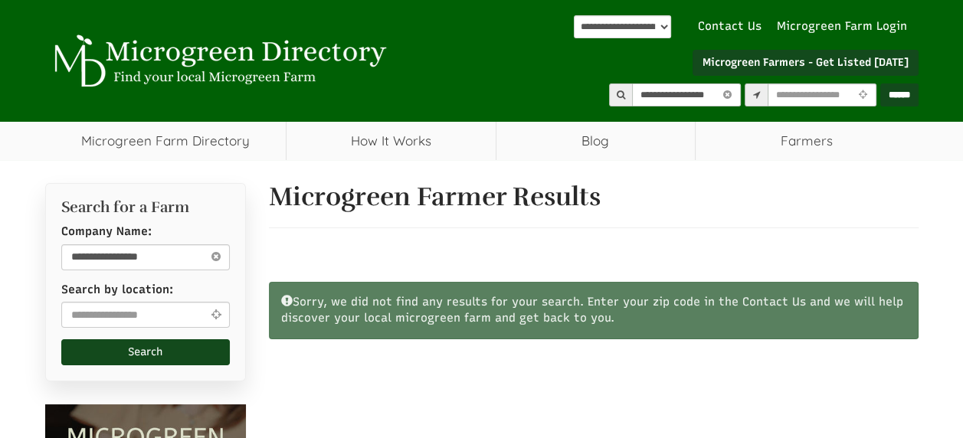 The image size is (963, 438). Describe the element at coordinates (595, 141) in the screenshot. I see `a: Blog` at that location.